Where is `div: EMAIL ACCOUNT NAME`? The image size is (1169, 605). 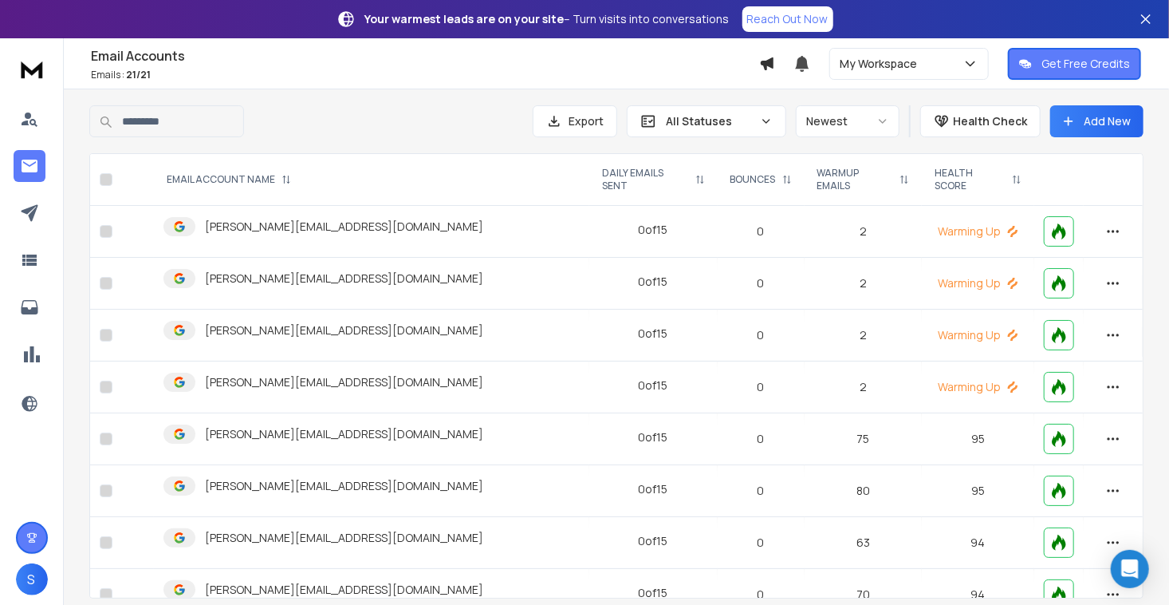 div: EMAIL ACCOUNT NAME is located at coordinates (229, 179).